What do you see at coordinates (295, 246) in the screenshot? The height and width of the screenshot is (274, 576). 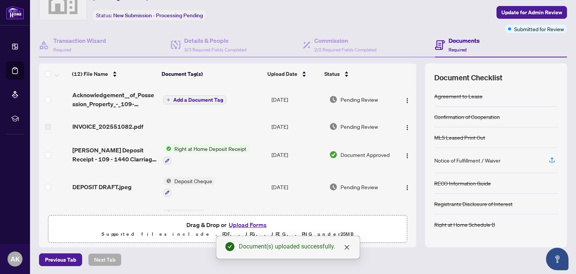 I see `div: Document(s) uploaded successfully.` at bounding box center [295, 246].